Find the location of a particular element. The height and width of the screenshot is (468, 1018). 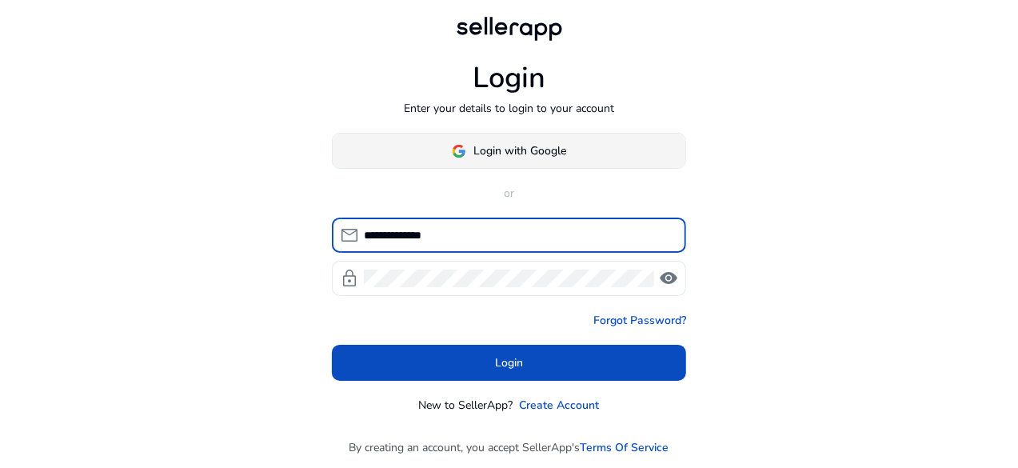

p: or is located at coordinates (508, 193).